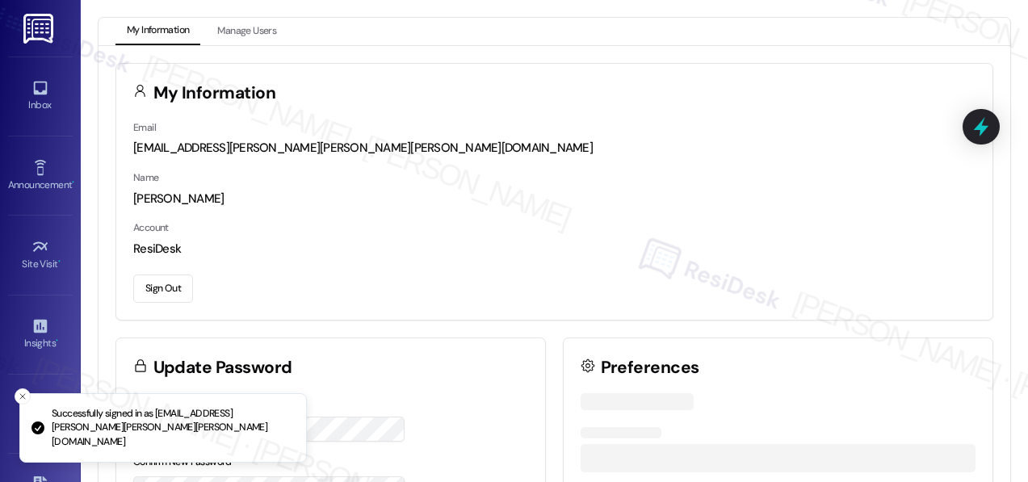 The image size is (1028, 482). I want to click on h3: My Information, so click(215, 93).